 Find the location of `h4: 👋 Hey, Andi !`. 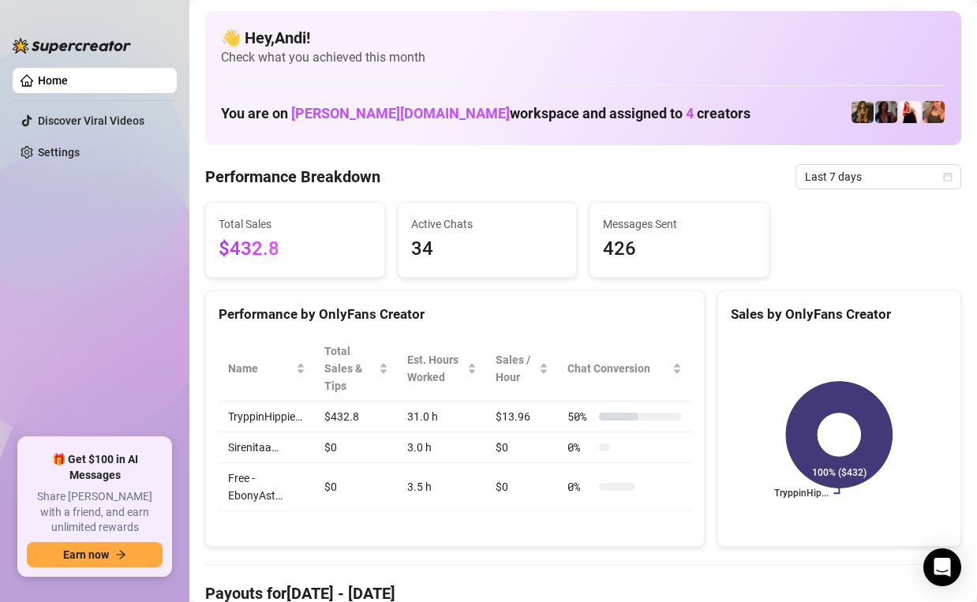

h4: 👋 Hey, Andi ! is located at coordinates (583, 38).